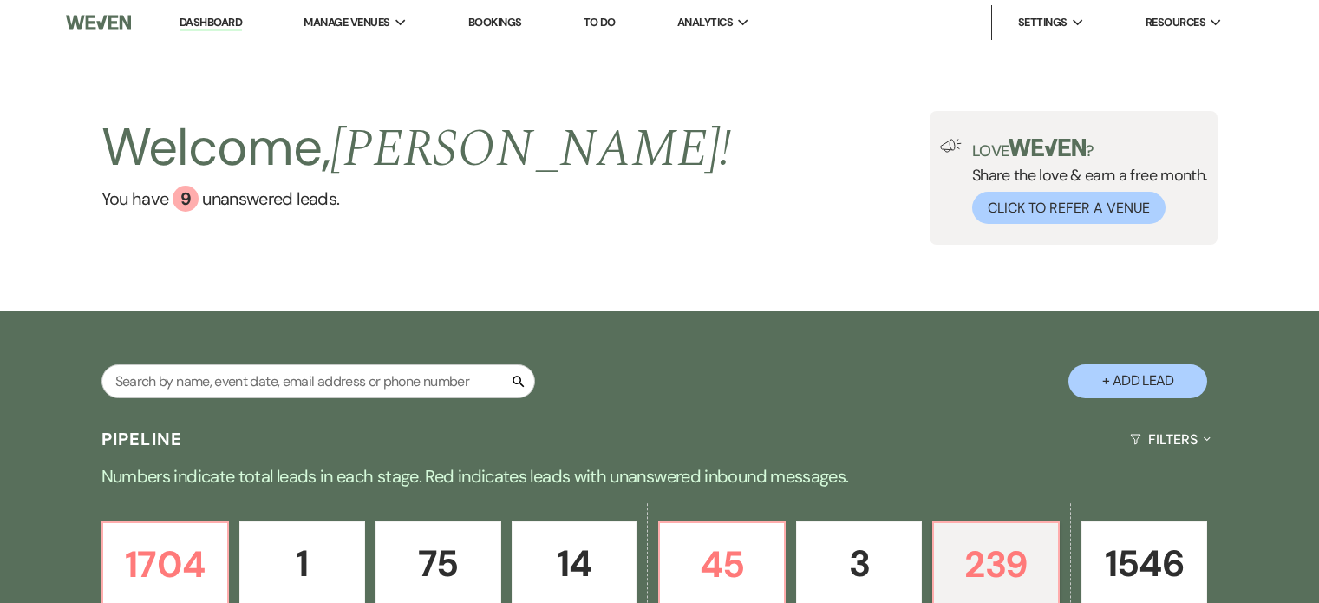 The width and height of the screenshot is (1319, 603). I want to click on a: You have 9 unanswered leads., so click(416, 199).